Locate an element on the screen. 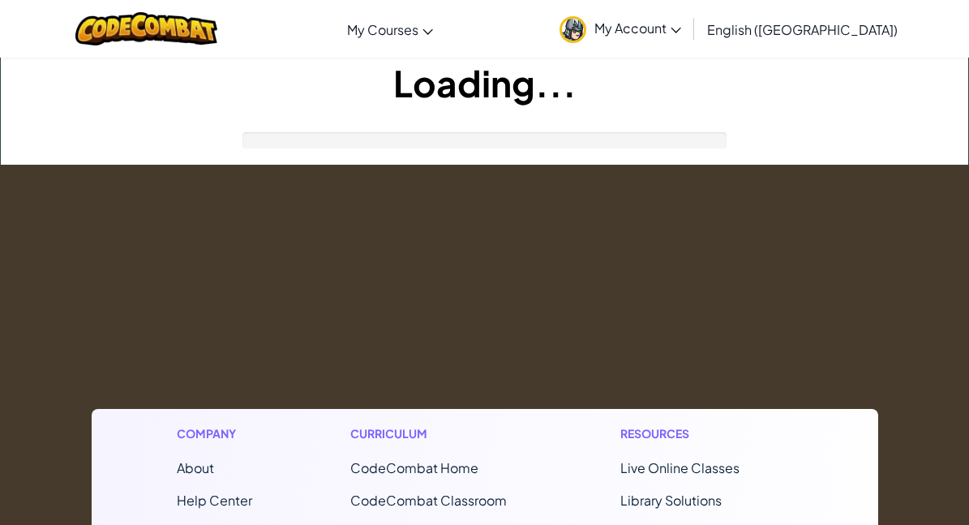  h1: Resources is located at coordinates (706, 433).